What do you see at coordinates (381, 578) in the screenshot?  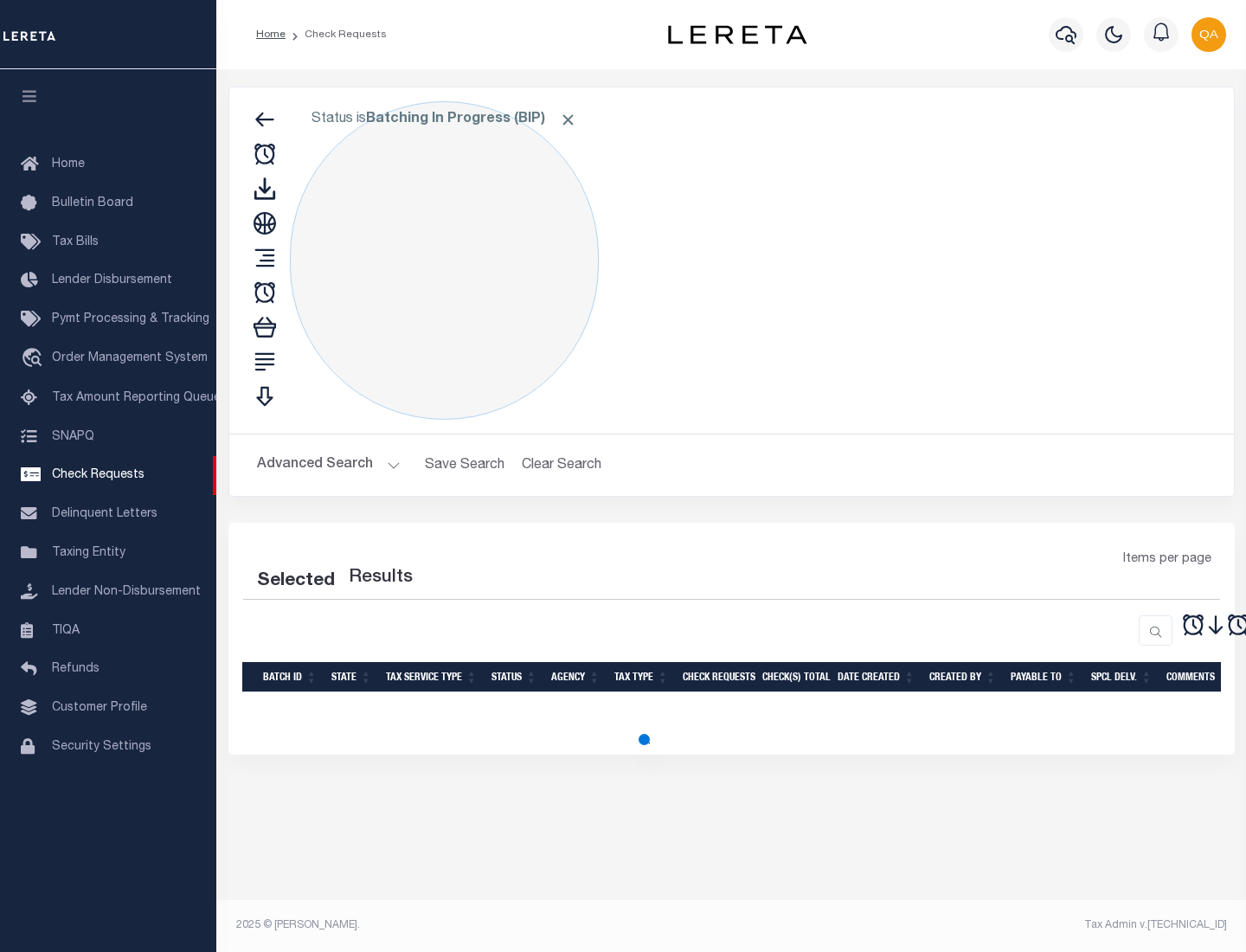 I see `label: Results` at bounding box center [381, 578].